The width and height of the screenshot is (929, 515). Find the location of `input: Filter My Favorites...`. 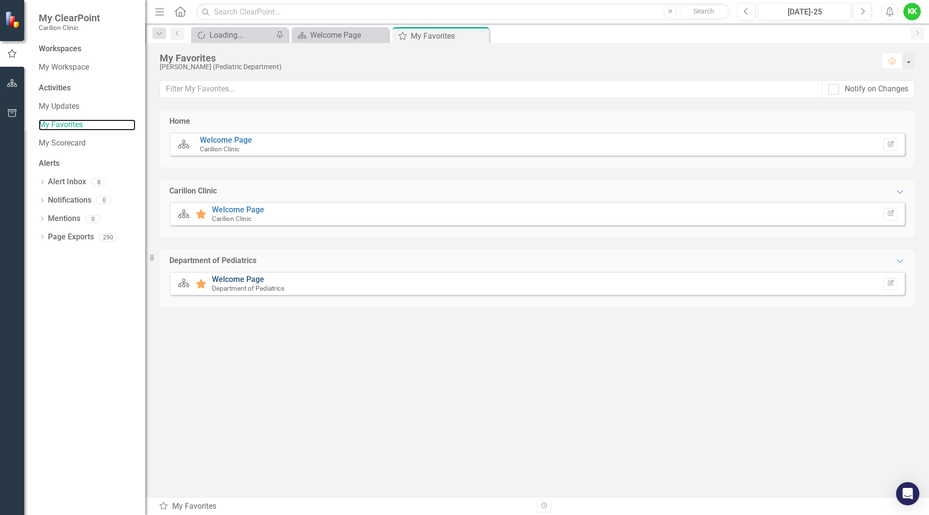

input: Filter My Favorites... is located at coordinates (491, 89).